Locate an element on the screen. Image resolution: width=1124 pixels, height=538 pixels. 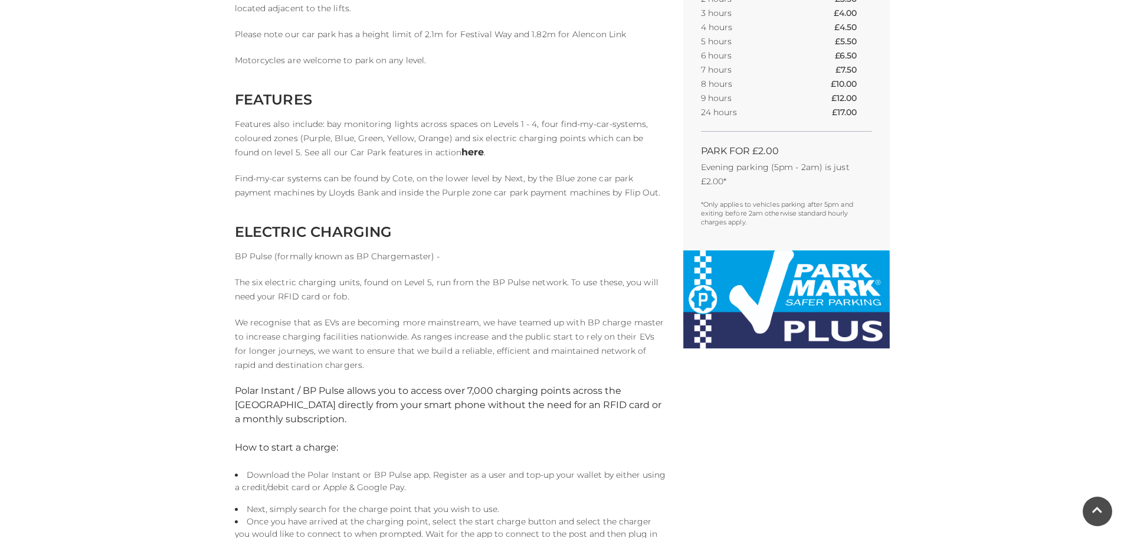
li: Next, simply search for the charge point that you wish to use. is located at coordinates (450, 509).